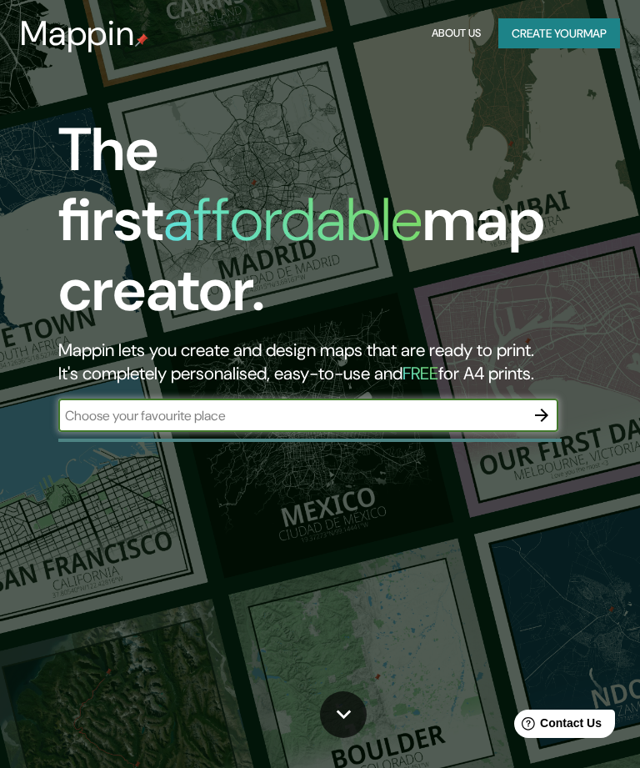 The width and height of the screenshot is (640, 768). What do you see at coordinates (314, 362) in the screenshot?
I see `h2: Mappin lets you create and design maps that are ready to print. It's completely personalised, eas...` at bounding box center [314, 362].